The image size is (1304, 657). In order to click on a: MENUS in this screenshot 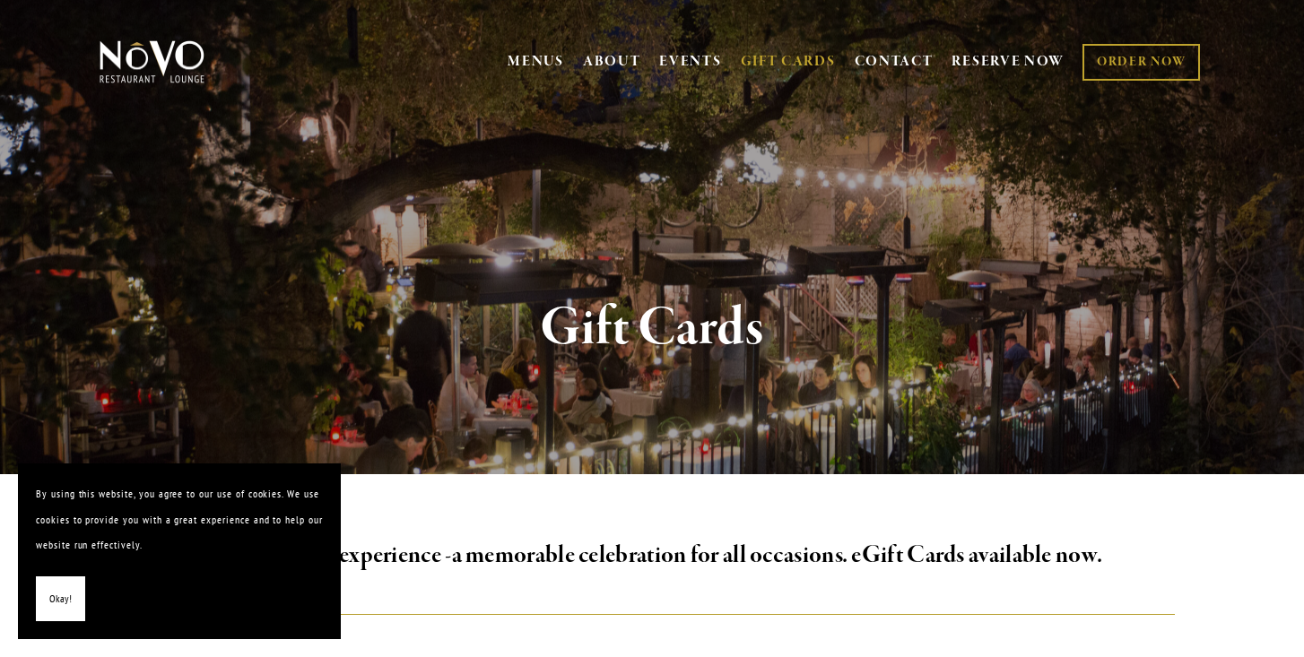, I will do `click(535, 62)`.